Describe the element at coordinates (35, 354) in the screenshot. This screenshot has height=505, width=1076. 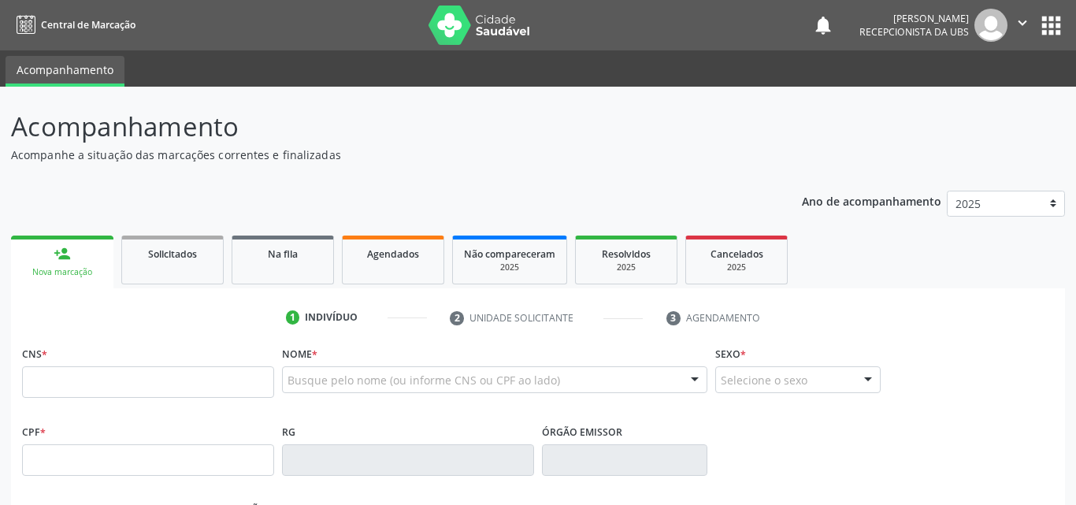
I see `label: CNS` at that location.